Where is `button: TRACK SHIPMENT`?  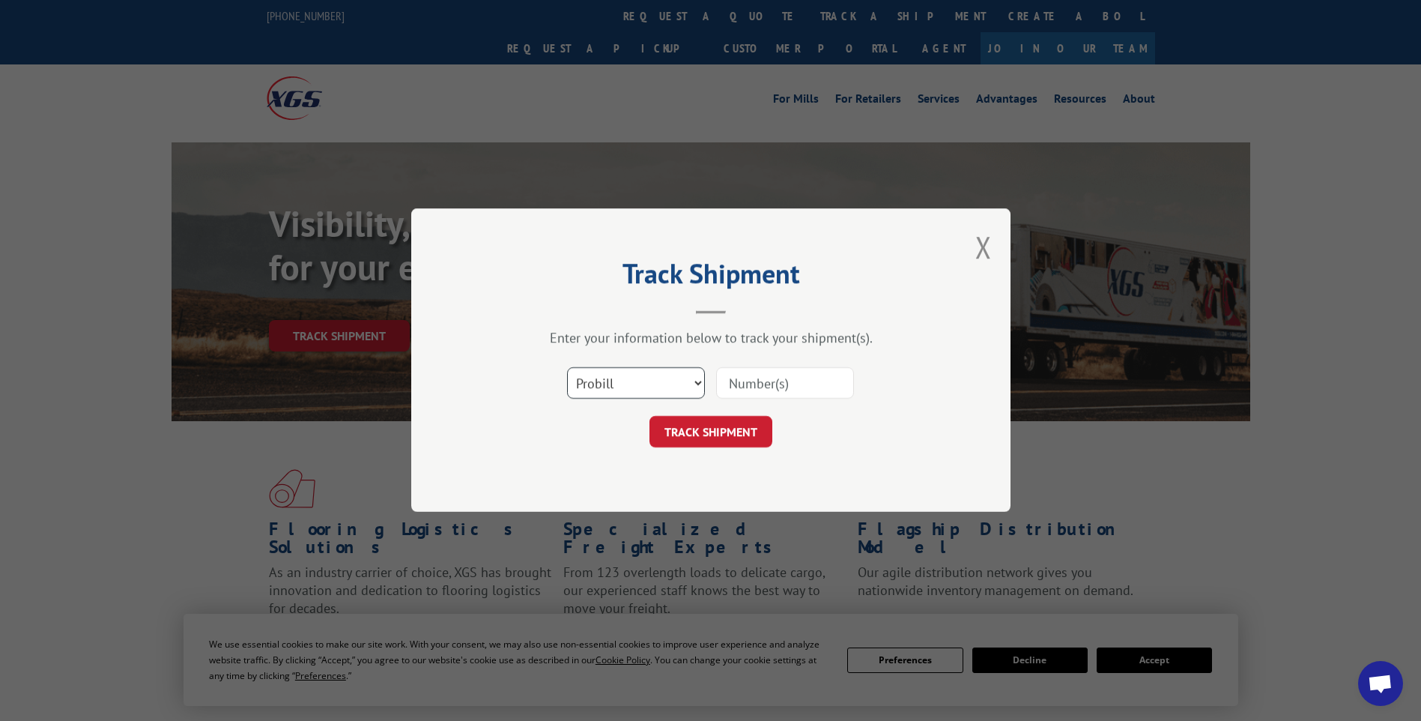
button: TRACK SHIPMENT is located at coordinates (711, 432).